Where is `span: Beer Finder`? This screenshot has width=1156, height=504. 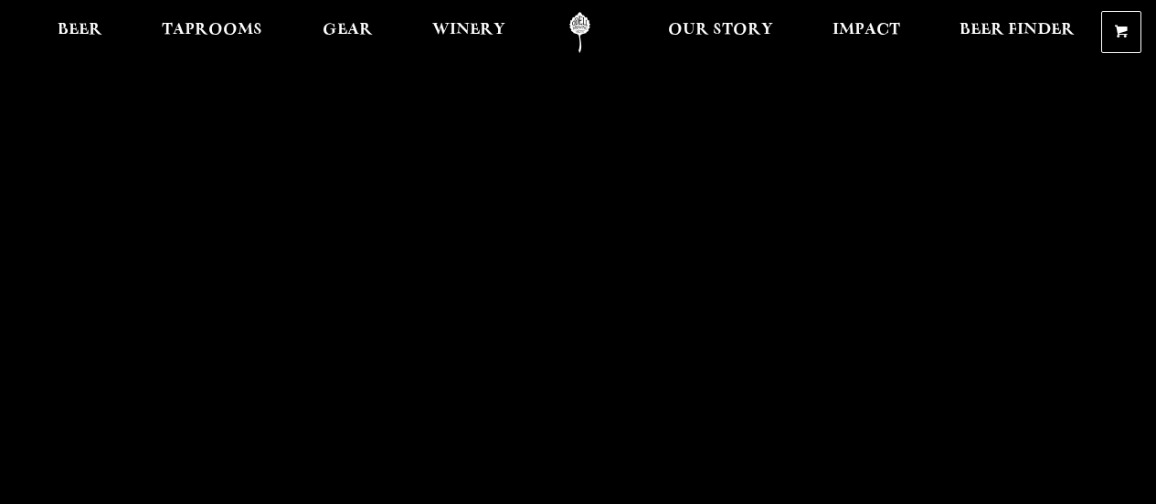
span: Beer Finder is located at coordinates (1017, 30).